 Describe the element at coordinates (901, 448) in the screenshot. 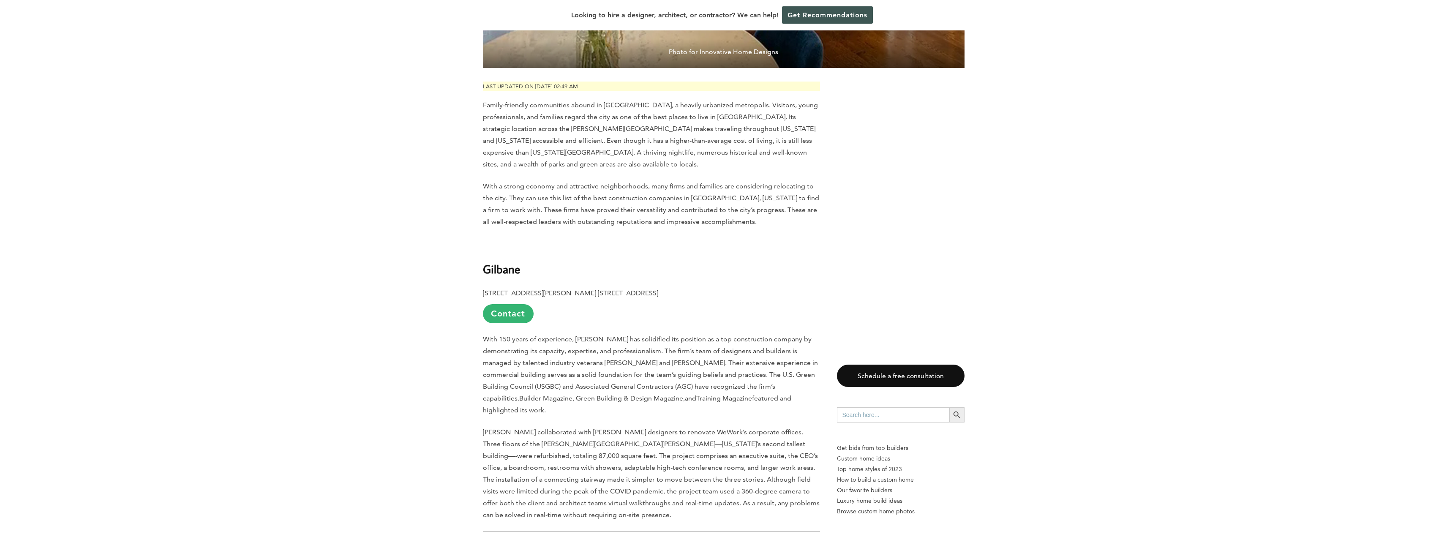

I see `p: Get bids from top builders` at that location.